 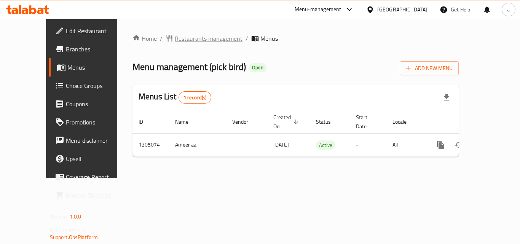 I want to click on span: Get support on:, so click(x=67, y=229).